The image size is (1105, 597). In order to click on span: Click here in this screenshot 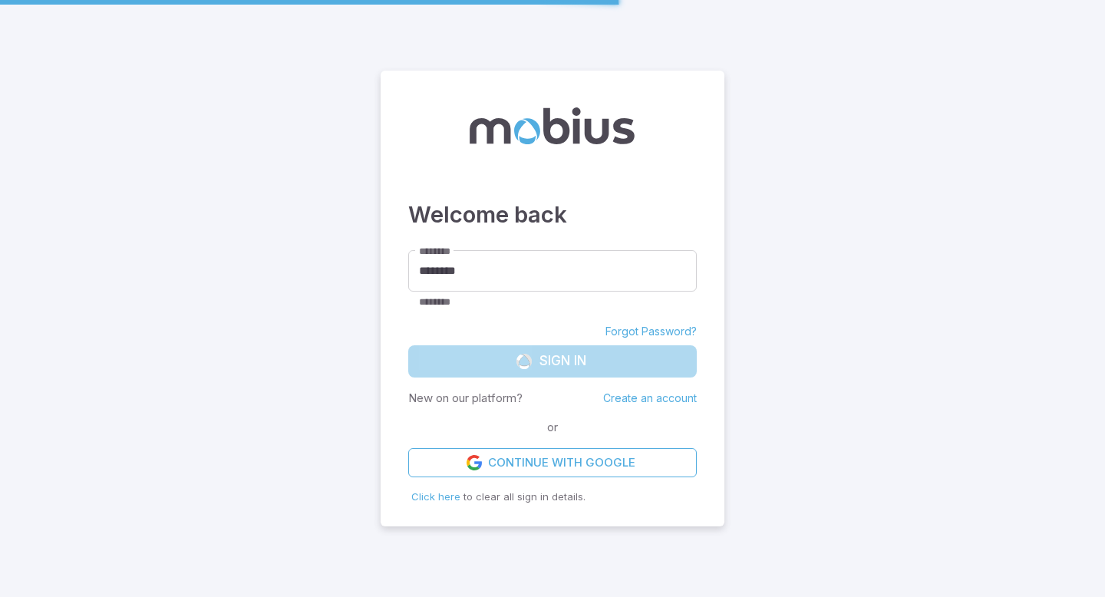, I will do `click(436, 497)`.